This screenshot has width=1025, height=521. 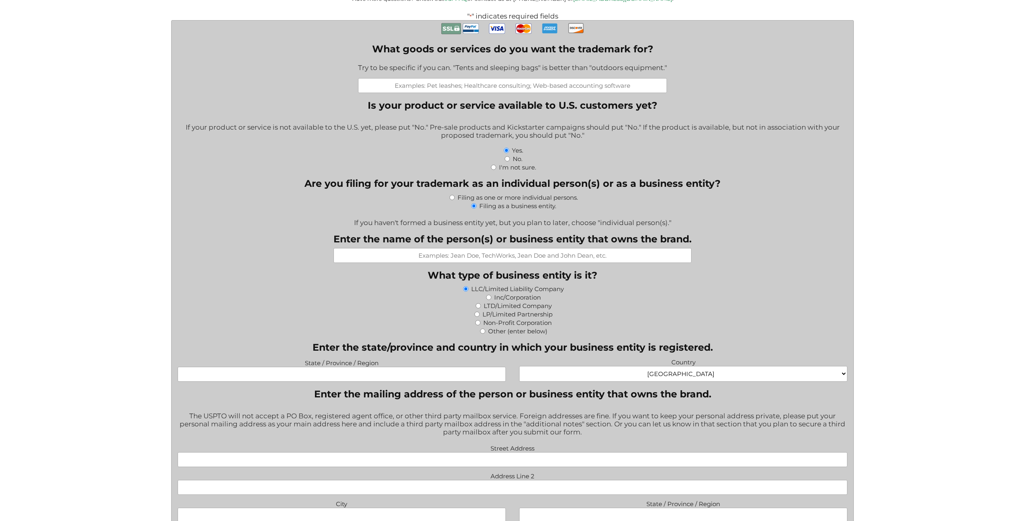 What do you see at coordinates (517, 297) in the screenshot?
I see `label: Inc/Corporation` at bounding box center [517, 297].